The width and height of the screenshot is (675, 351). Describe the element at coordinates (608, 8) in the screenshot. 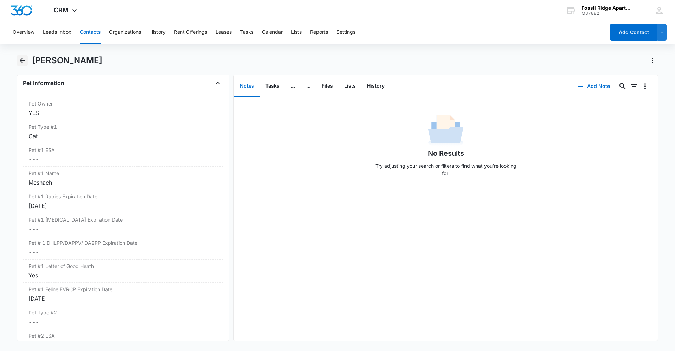

I see `div: account name` at that location.